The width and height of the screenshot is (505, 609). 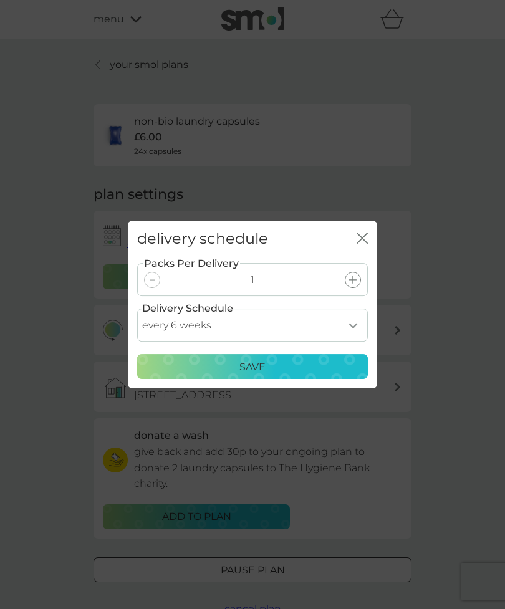 What do you see at coordinates (202, 239) in the screenshot?
I see `h2: delivery schedule` at bounding box center [202, 239].